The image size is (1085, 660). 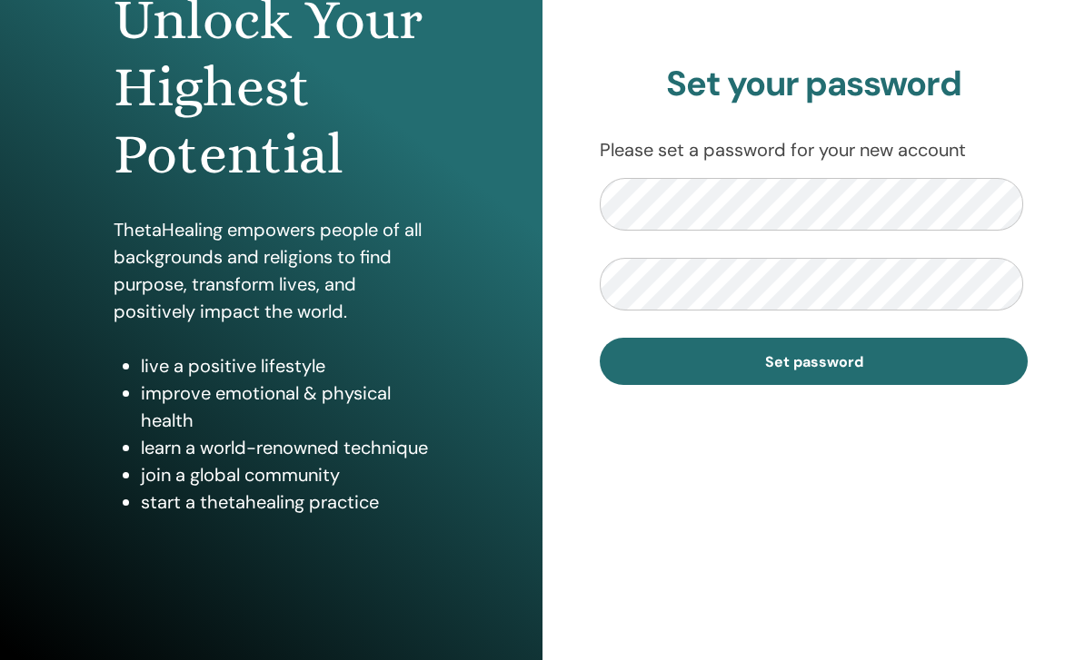 I want to click on li: learn a world-renowned technique, so click(x=285, y=448).